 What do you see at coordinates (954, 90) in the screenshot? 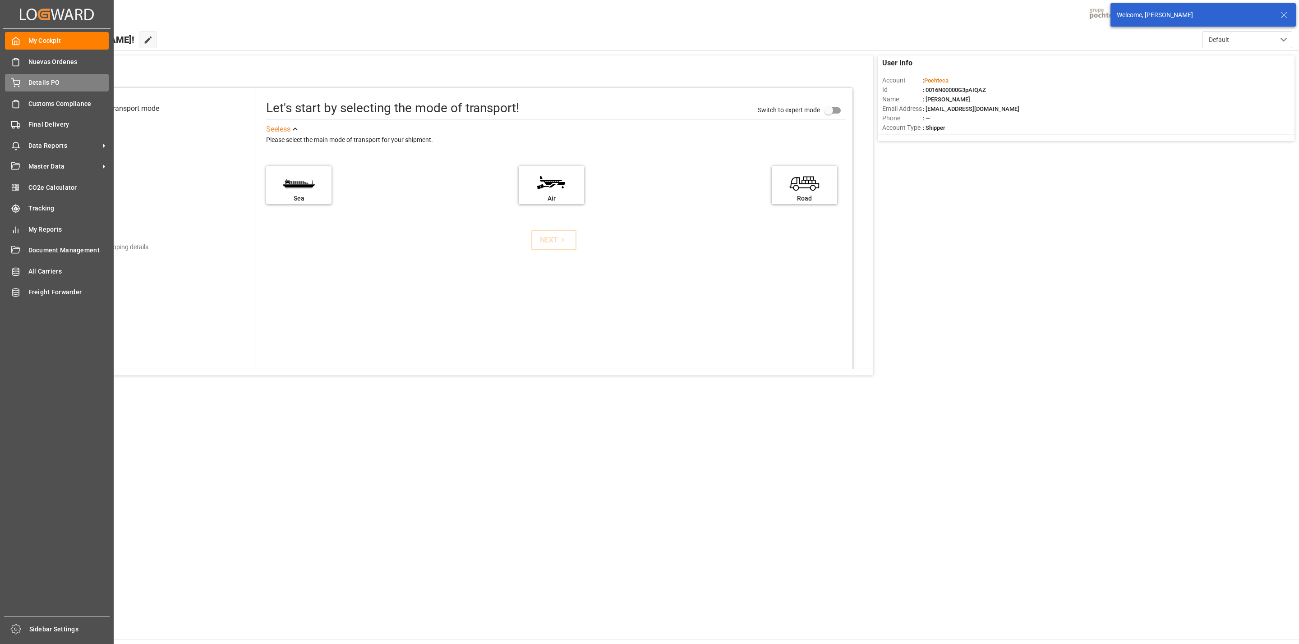
I see `span: : 0016N00000G3pAIQAZ` at bounding box center [954, 90].